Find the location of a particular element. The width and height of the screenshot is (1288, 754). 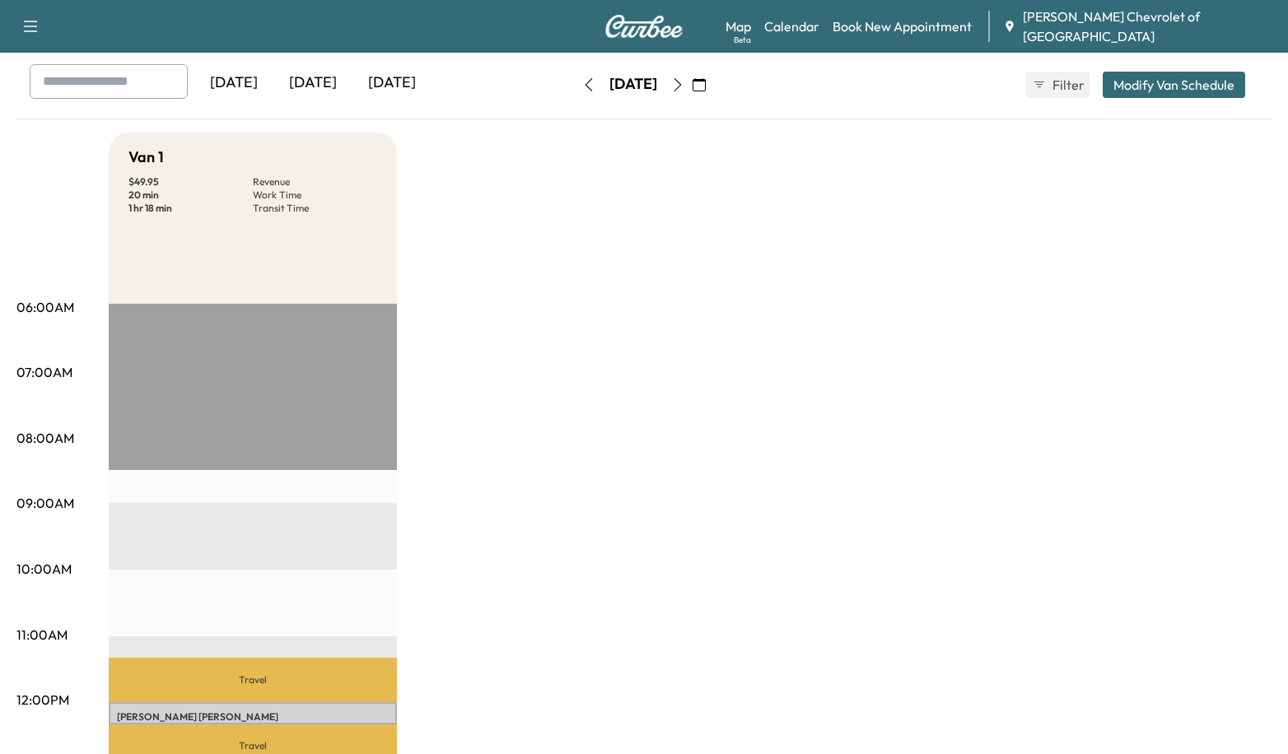

a: Book New Appointment is located at coordinates (902, 26).